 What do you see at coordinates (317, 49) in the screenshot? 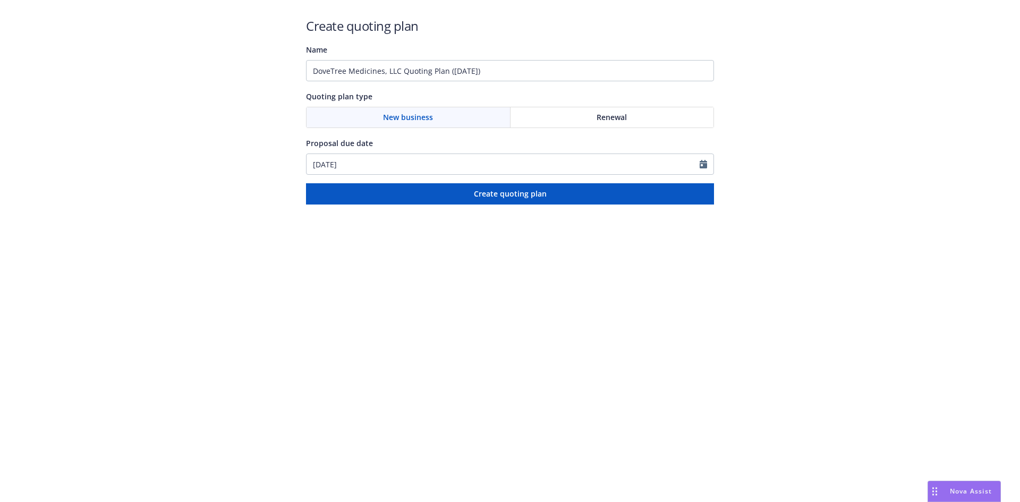
I see `span: Name` at bounding box center [317, 49].